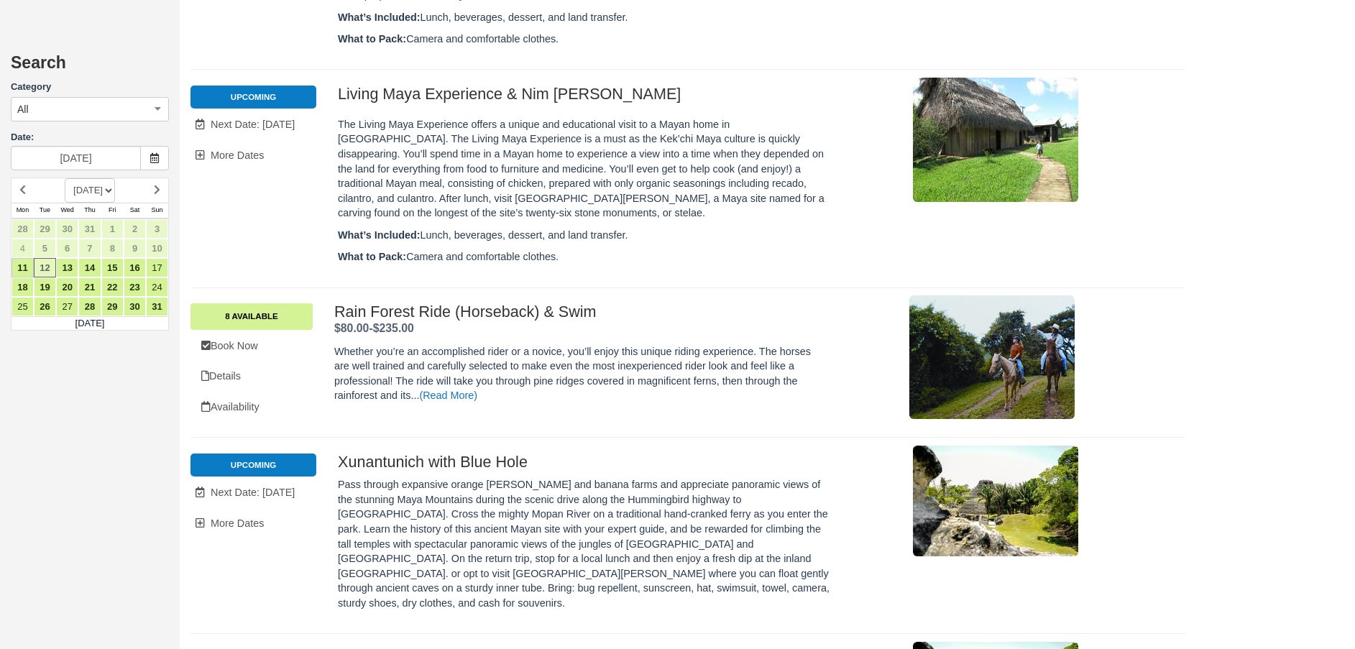 The image size is (1355, 649). Describe the element at coordinates (992, 357) in the screenshot. I see `img: M39-1` at that location.